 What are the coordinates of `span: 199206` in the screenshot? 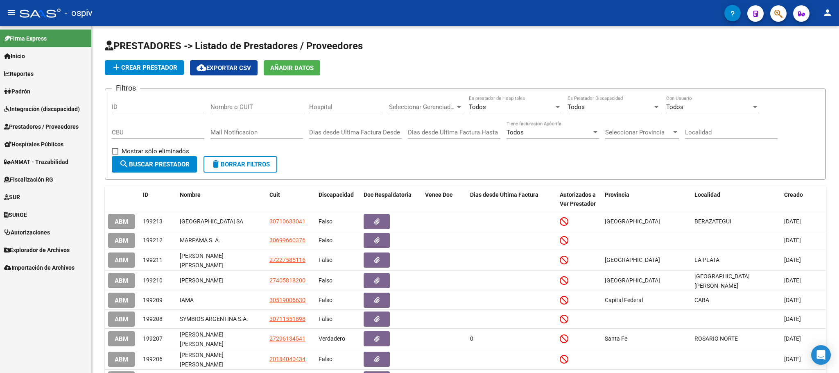 It's located at (153, 359).